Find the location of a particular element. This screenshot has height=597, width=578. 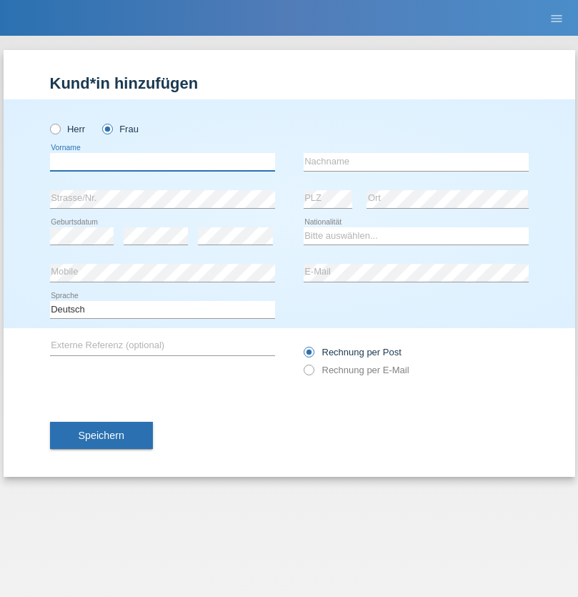

label: Frau is located at coordinates (120, 129).